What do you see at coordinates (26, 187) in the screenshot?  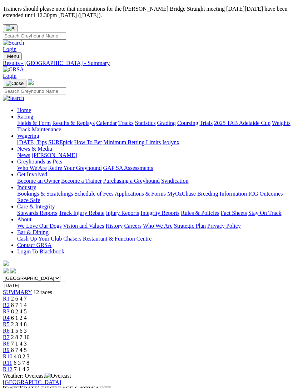 I see `a: Industry` at bounding box center [26, 187].